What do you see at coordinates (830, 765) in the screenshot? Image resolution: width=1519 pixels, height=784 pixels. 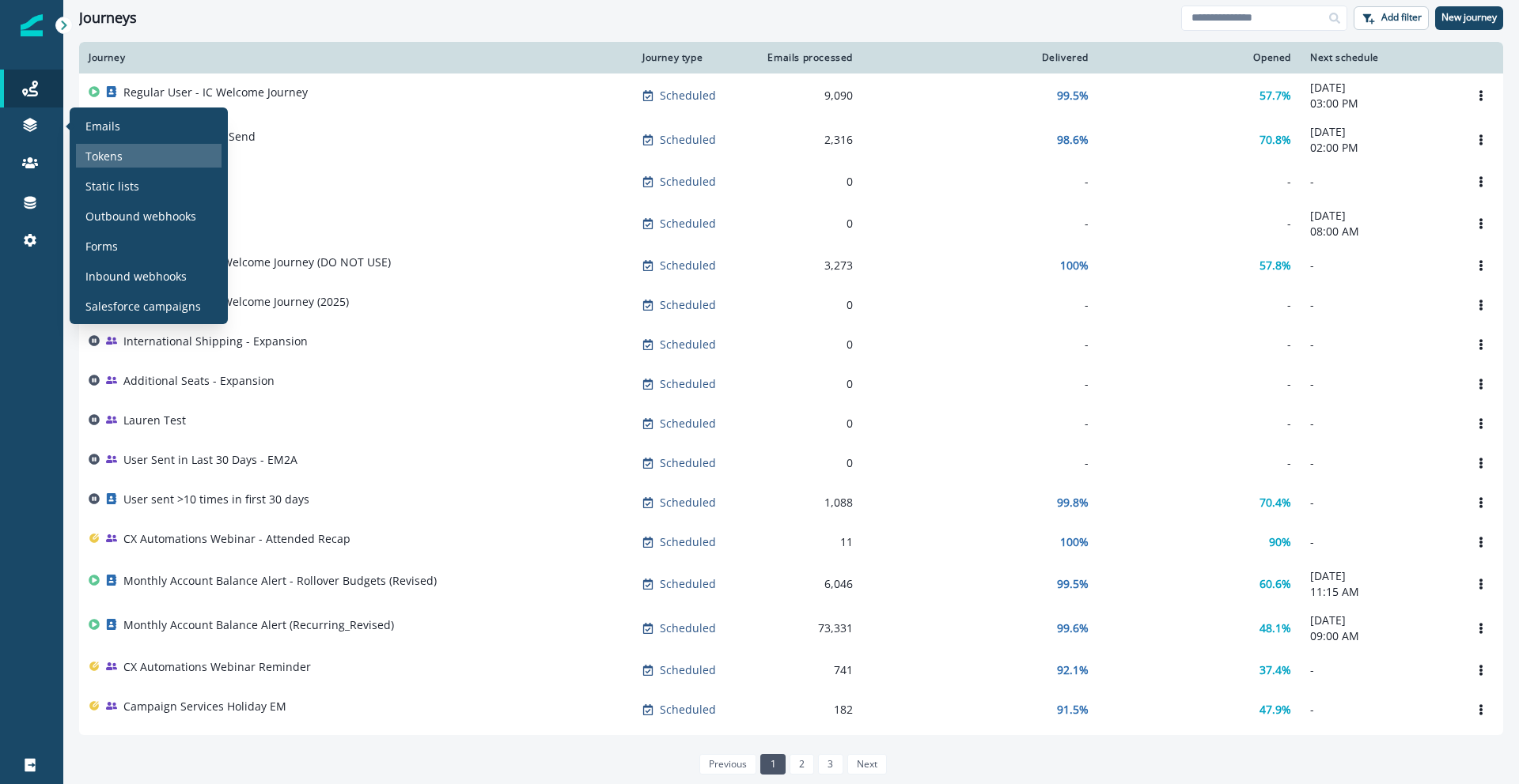 I see `a: Page 3` at bounding box center [830, 765].